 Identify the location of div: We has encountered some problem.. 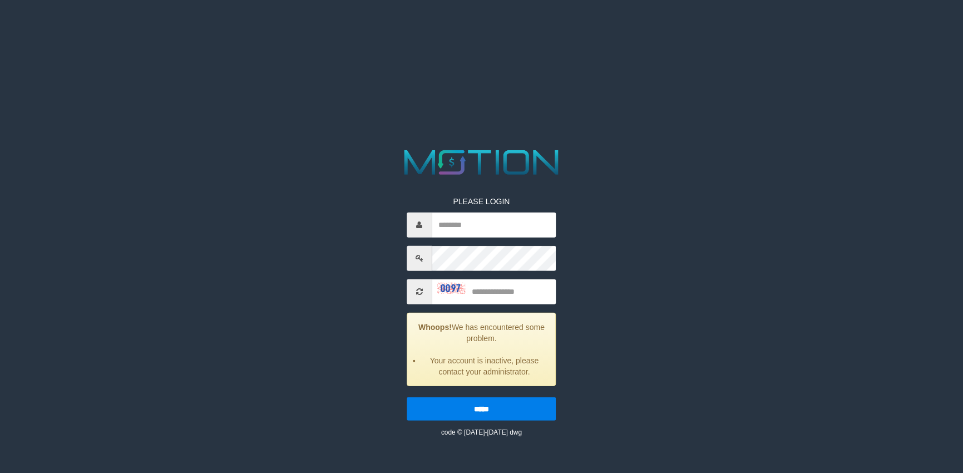
(481, 349).